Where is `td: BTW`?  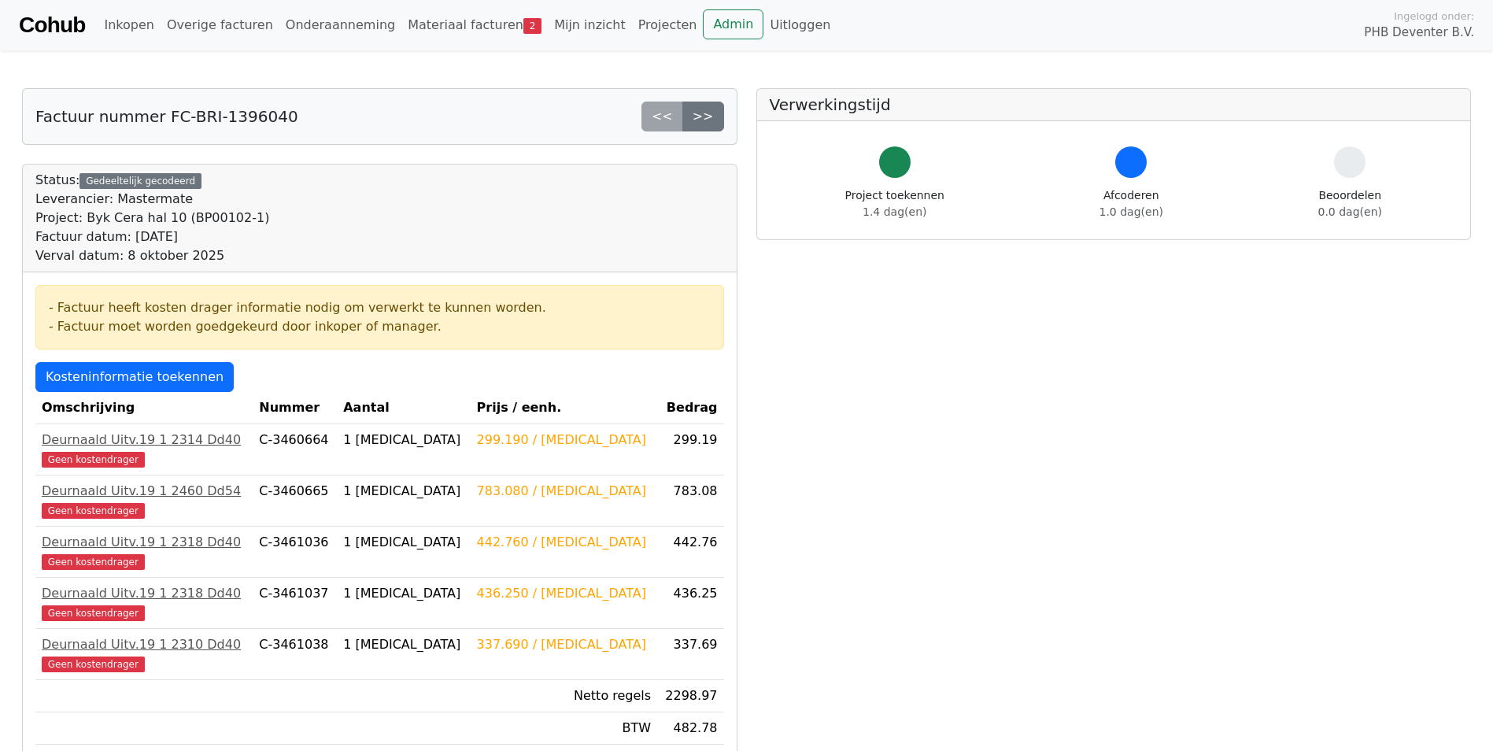
td: BTW is located at coordinates (564, 728).